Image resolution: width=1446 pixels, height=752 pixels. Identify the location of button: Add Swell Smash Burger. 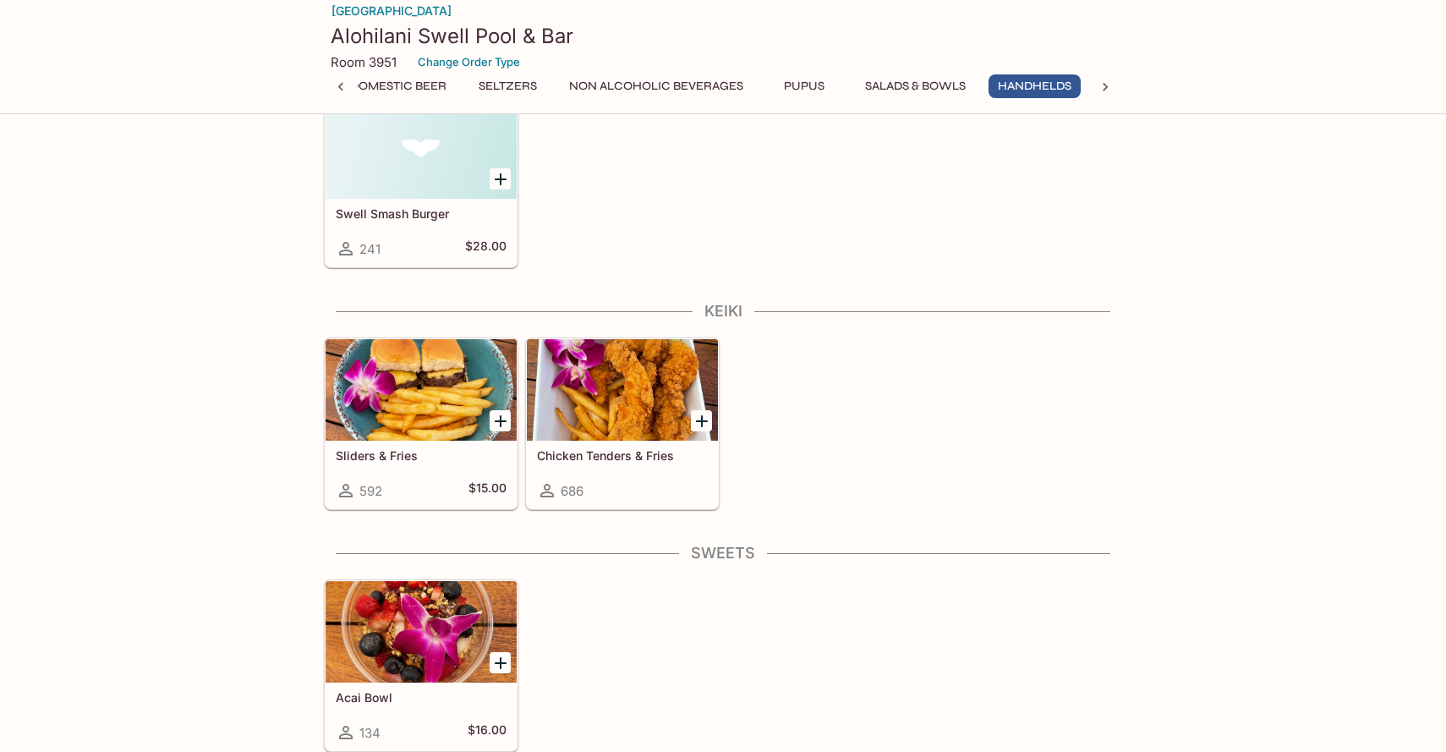
(500, 178).